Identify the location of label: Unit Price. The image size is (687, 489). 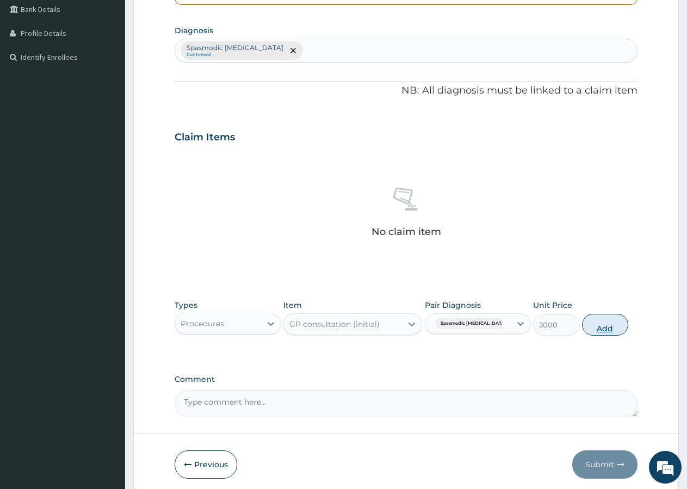
(553, 305).